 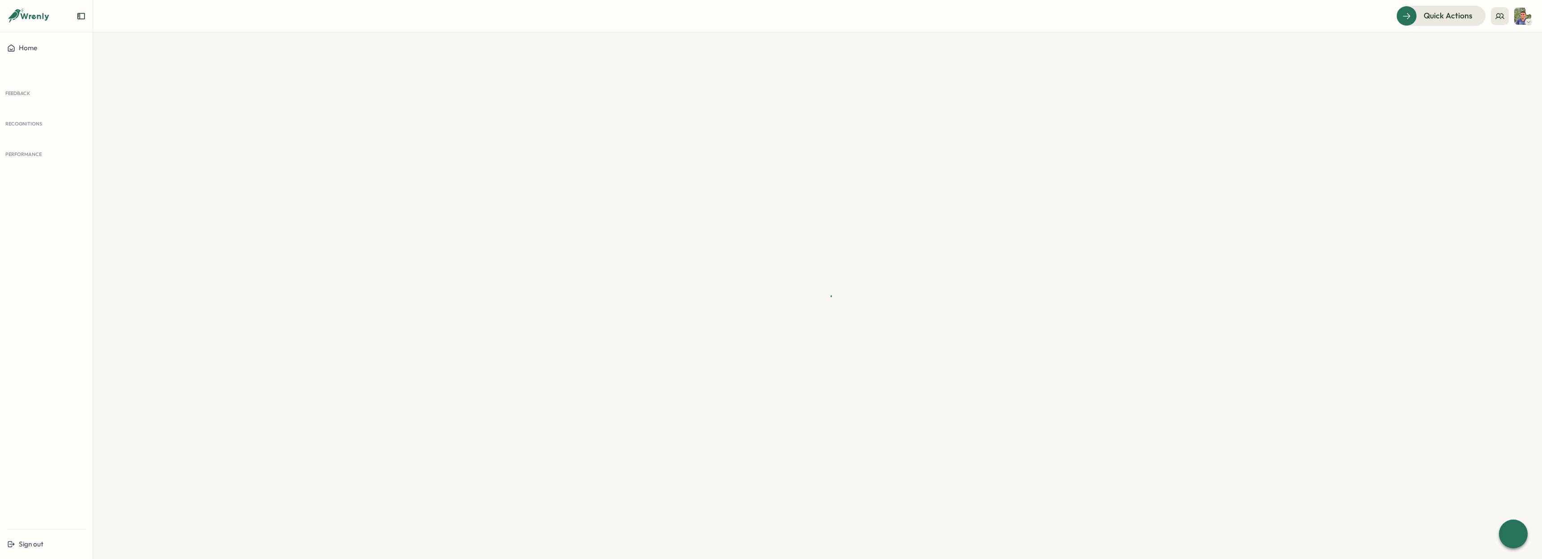 I want to click on button: Quick Actions, so click(x=1441, y=16).